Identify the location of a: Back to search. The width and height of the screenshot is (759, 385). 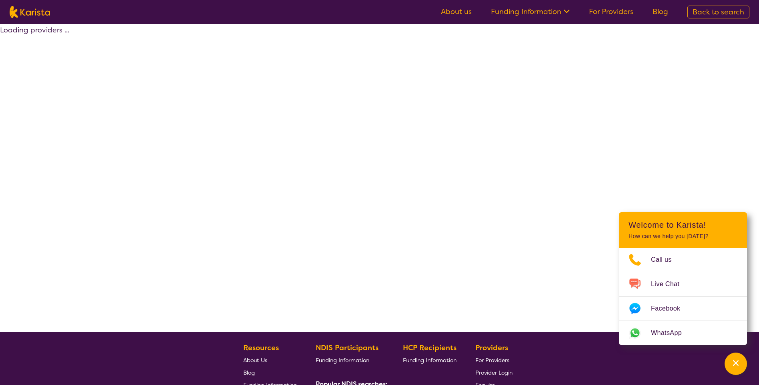
(718, 12).